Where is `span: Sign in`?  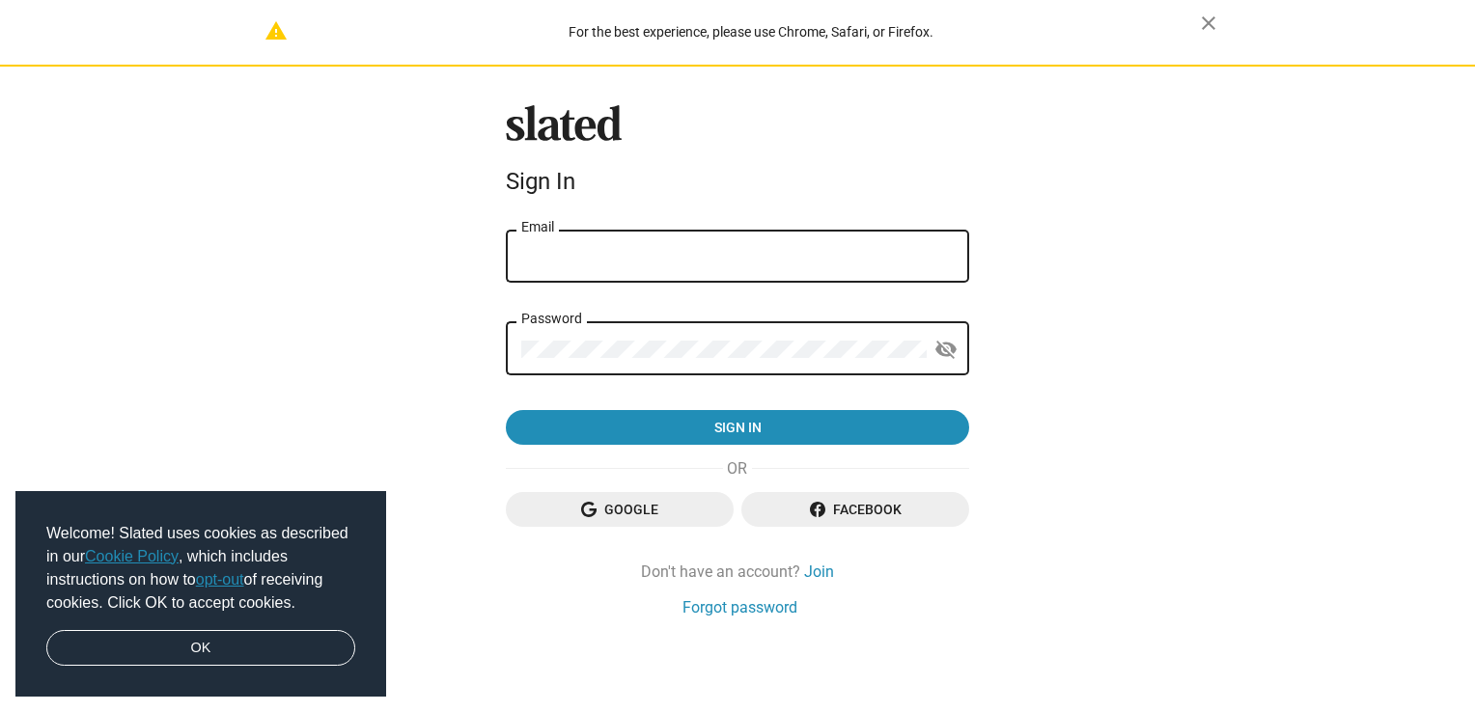 span: Sign in is located at coordinates (737, 428).